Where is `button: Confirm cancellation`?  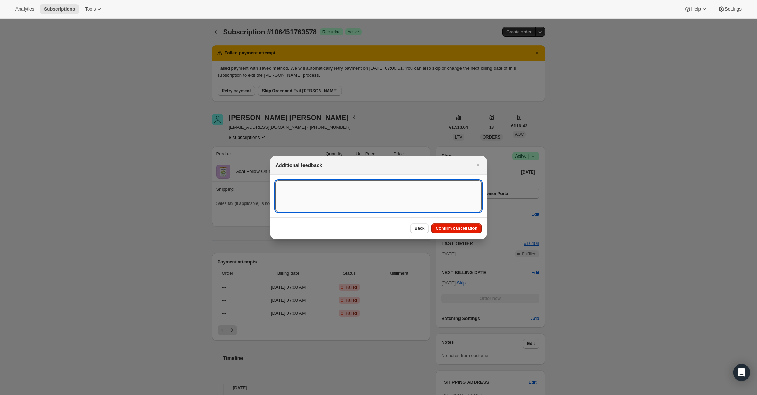 button: Confirm cancellation is located at coordinates (457, 228).